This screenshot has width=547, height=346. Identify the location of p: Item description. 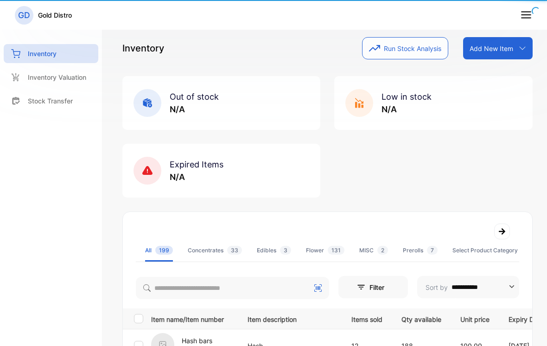
(290, 318).